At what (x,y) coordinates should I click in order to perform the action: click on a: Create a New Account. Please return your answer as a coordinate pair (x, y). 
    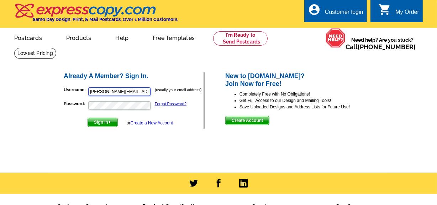
    Looking at the image, I should click on (152, 123).